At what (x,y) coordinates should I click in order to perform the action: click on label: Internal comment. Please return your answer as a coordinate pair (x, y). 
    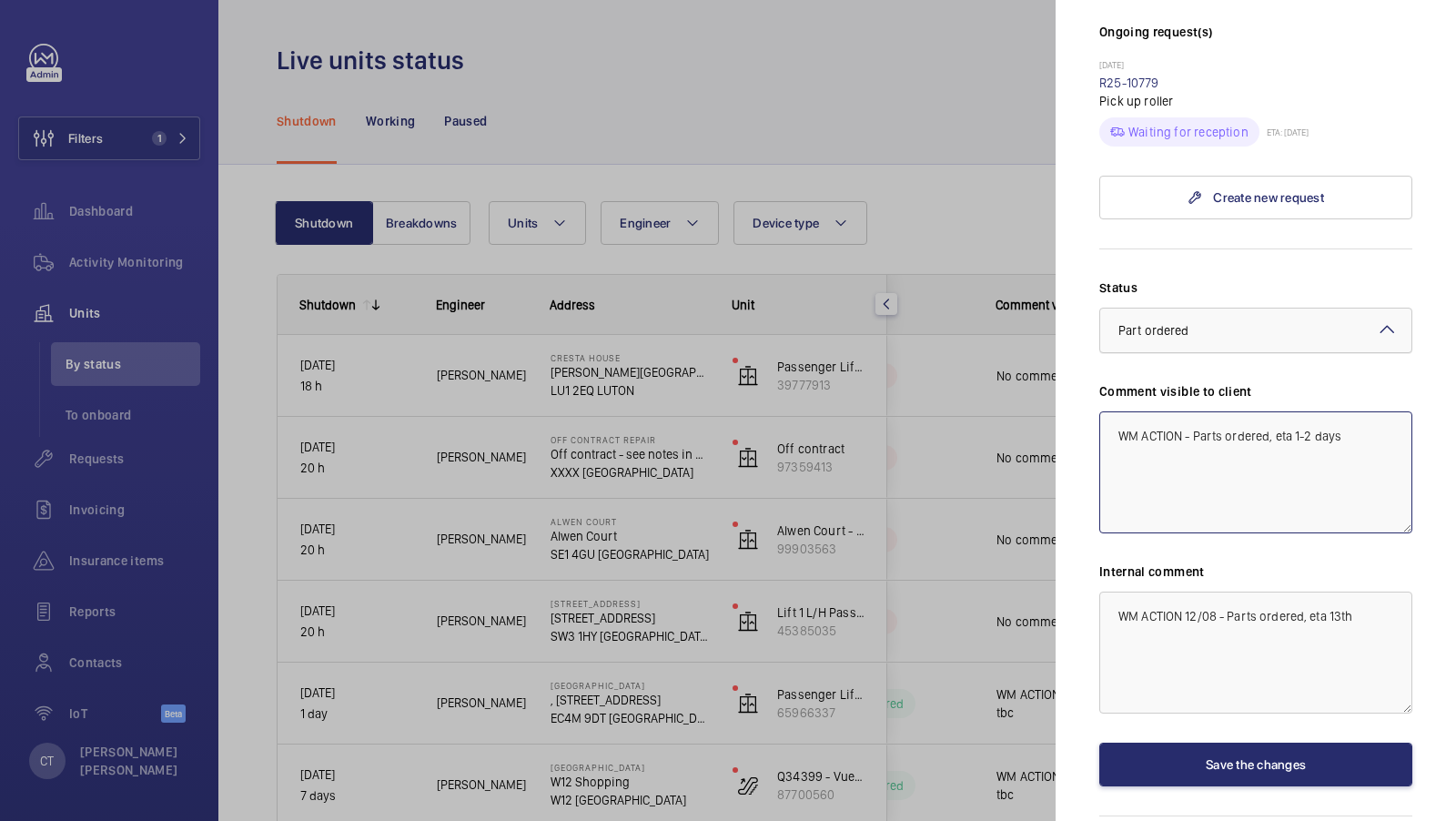
    Looking at the image, I should click on (1255, 571).